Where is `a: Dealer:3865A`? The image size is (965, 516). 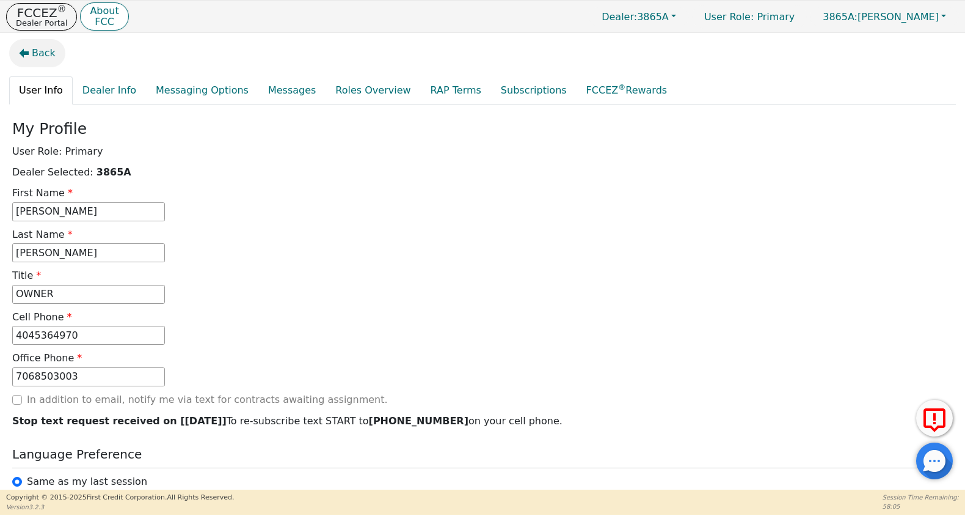 a: Dealer:3865A is located at coordinates (639, 16).